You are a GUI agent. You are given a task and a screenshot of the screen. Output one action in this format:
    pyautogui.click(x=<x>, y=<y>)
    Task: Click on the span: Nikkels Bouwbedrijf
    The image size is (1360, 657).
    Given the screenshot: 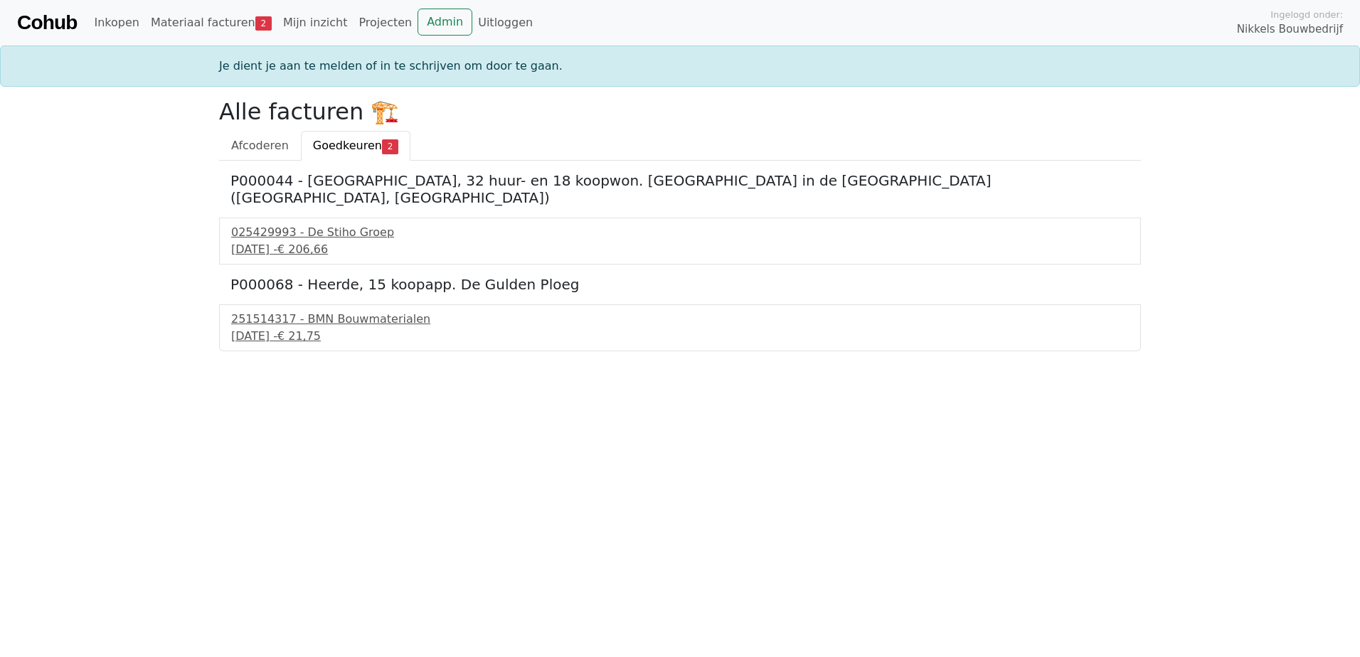 What is the action you would take?
    pyautogui.click(x=1289, y=29)
    